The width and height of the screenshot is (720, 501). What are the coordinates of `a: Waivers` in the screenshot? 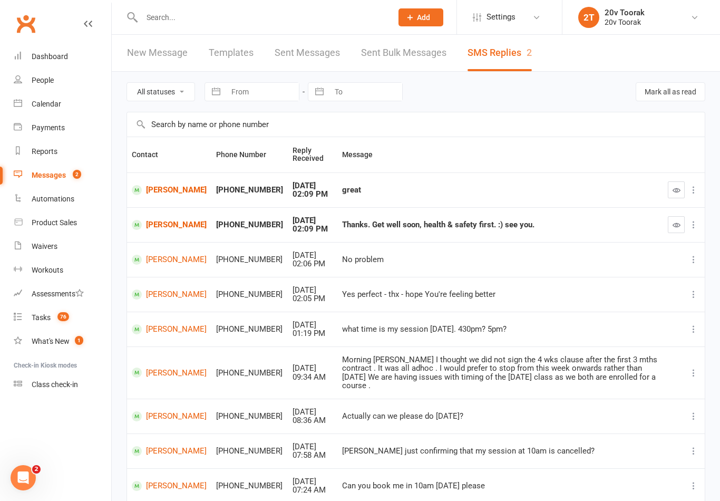 It's located at (62, 246).